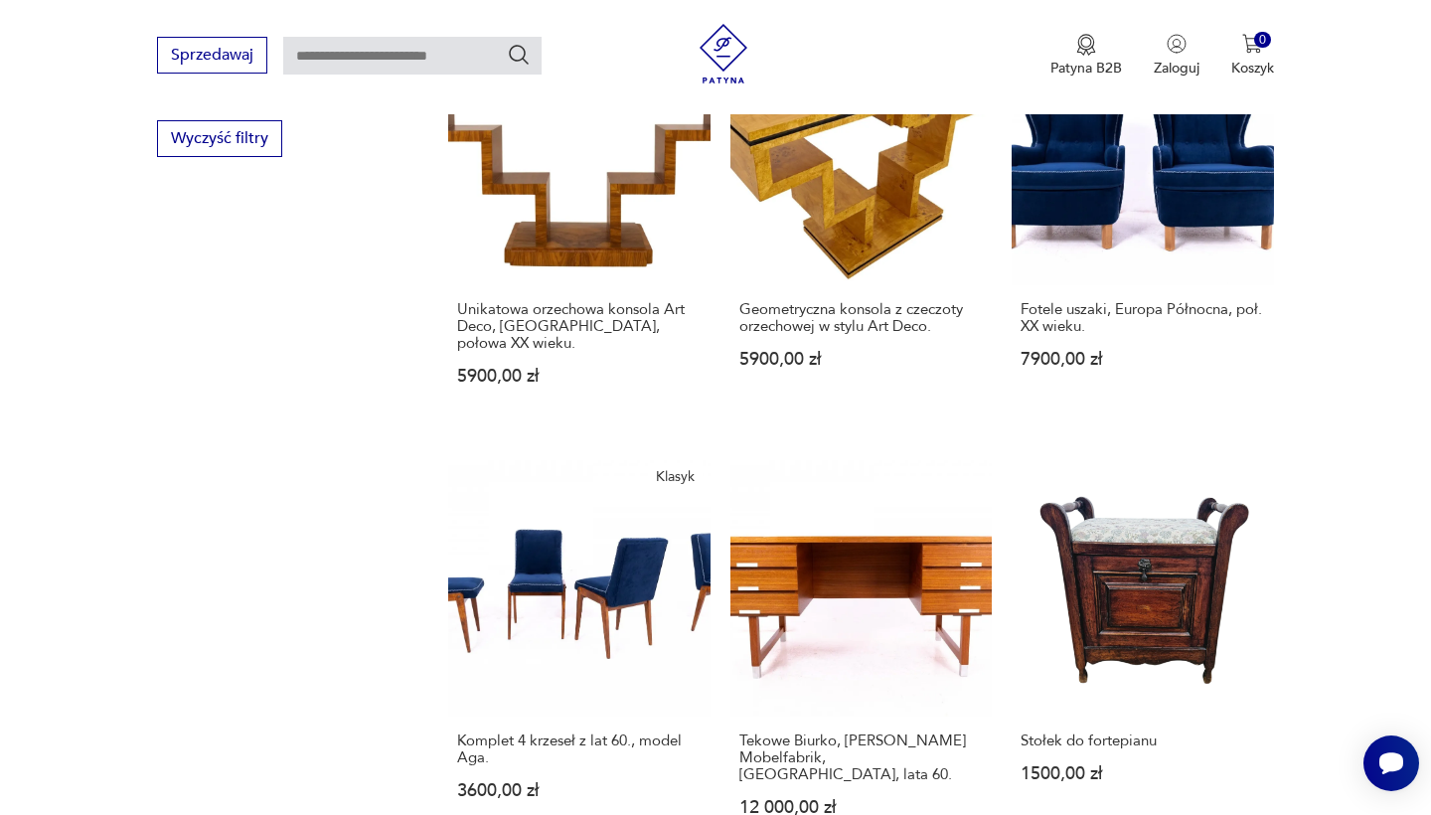  What do you see at coordinates (1252, 56) in the screenshot?
I see `button: 0Koszyk` at bounding box center [1252, 56].